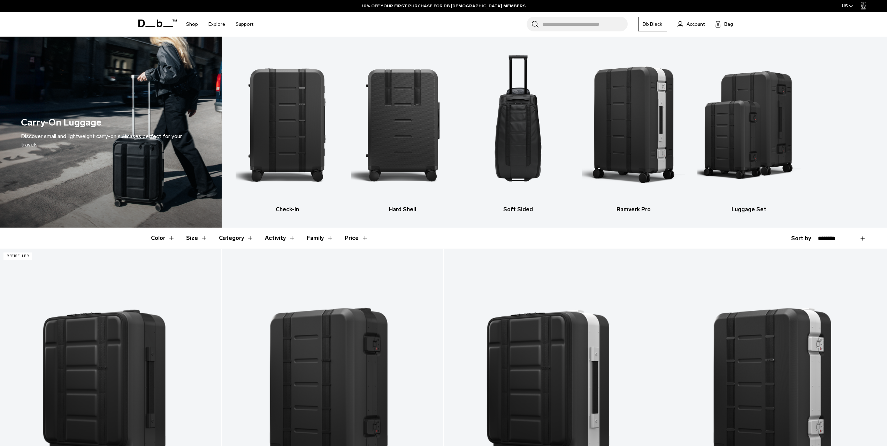 The width and height of the screenshot is (887, 446). What do you see at coordinates (403, 210) in the screenshot?
I see `h3: Hard Shell` at bounding box center [403, 210].